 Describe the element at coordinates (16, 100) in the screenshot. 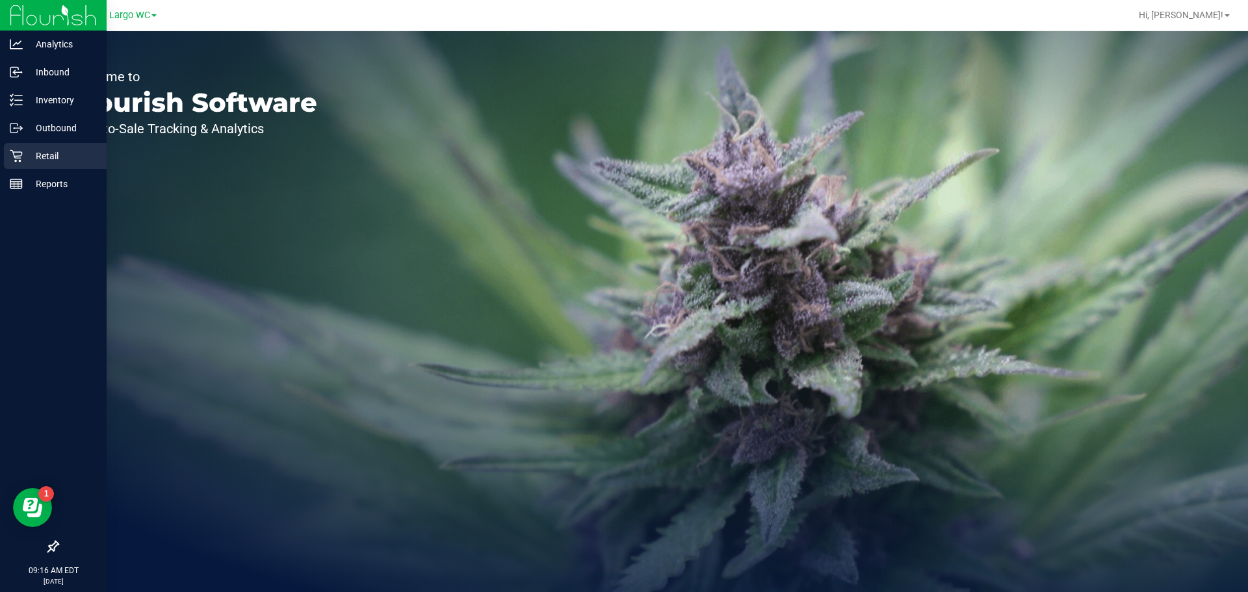

I see `inline-svg: Inventory` at that location.